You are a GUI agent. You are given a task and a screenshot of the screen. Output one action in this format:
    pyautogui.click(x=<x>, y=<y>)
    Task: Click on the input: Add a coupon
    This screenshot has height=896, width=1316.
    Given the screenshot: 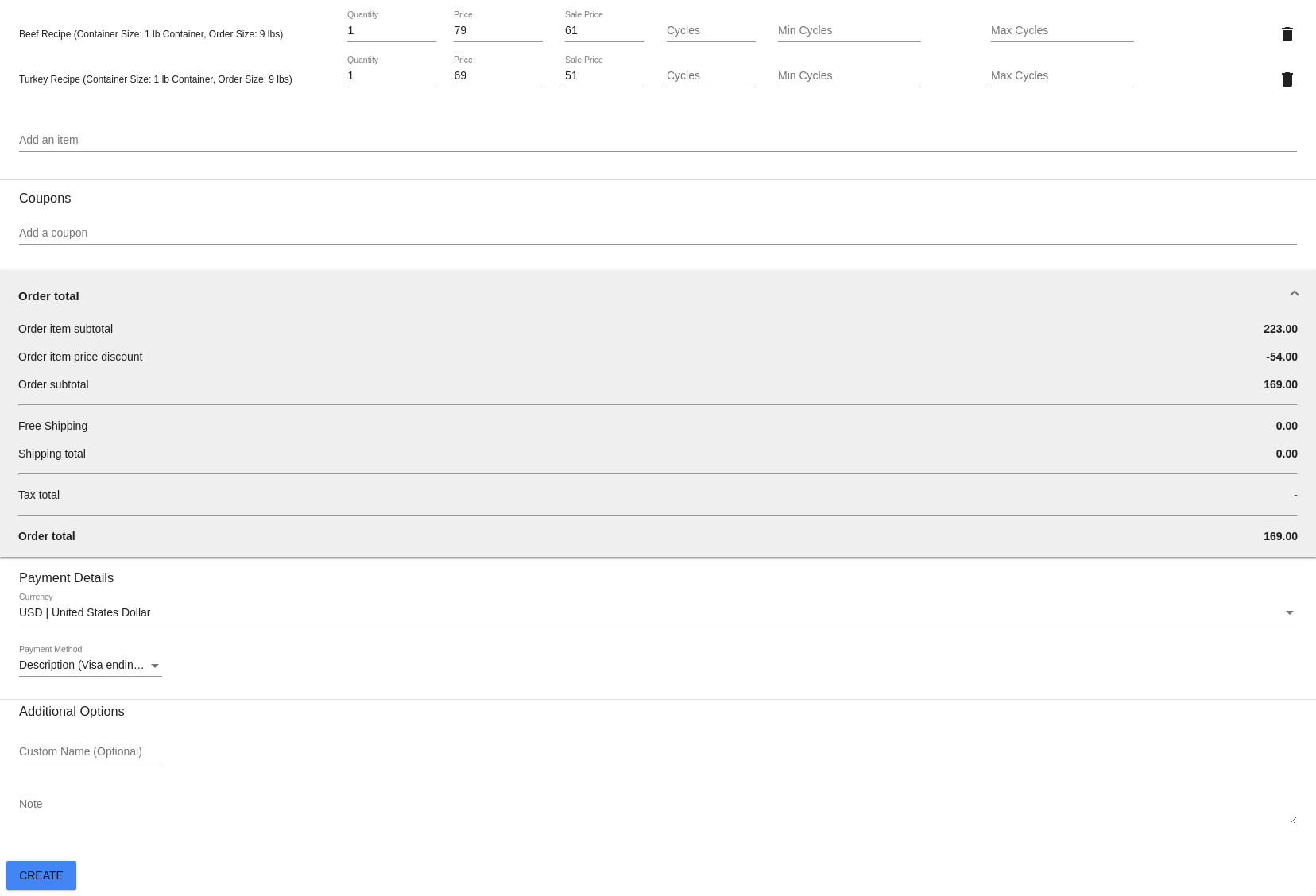 What is the action you would take?
    pyautogui.click(x=658, y=233)
    